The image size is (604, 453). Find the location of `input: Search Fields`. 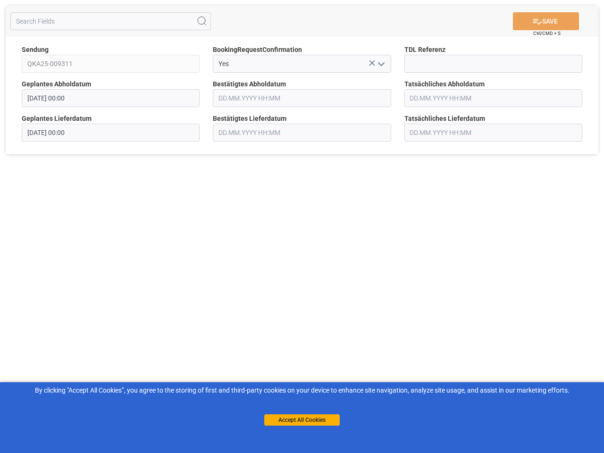

input: Search Fields is located at coordinates (110, 21).